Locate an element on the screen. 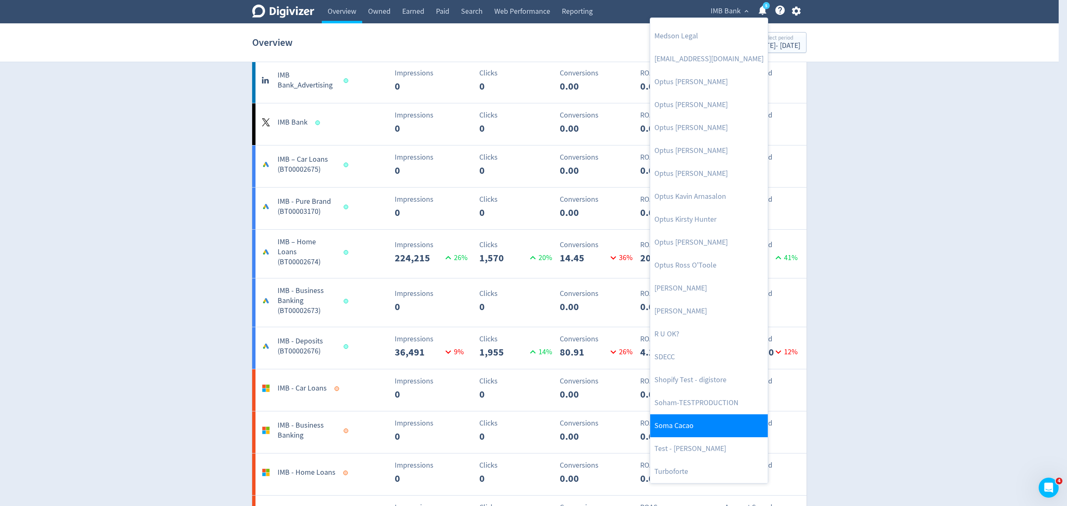 Image resolution: width=1067 pixels, height=506 pixels. a: Soham-TESTPRODUCTION is located at coordinates (709, 403).